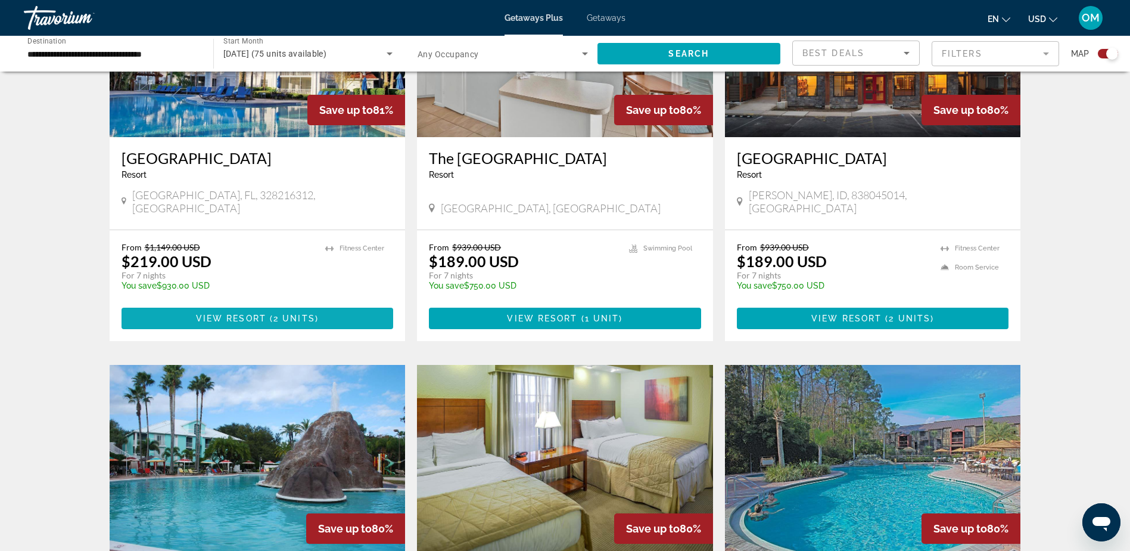 Image resolution: width=1130 pixels, height=551 pixels. What do you see at coordinates (83, 18) in the screenshot?
I see `a: Travorium` at bounding box center [83, 18].